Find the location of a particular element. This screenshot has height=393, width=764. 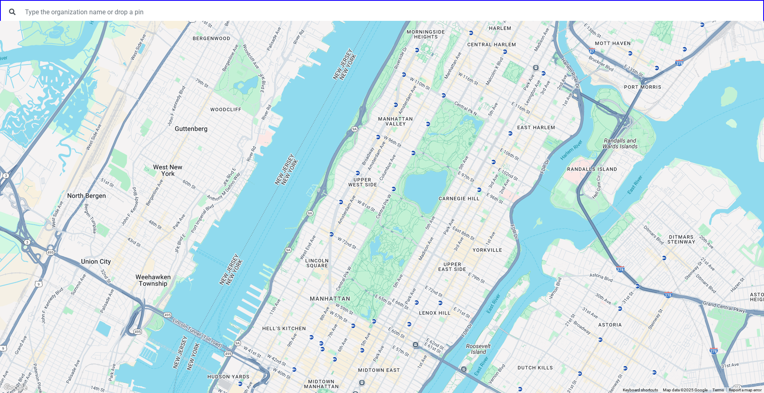

a: Open this area in Google Maps (opens a new window) is located at coordinates (16, 388).